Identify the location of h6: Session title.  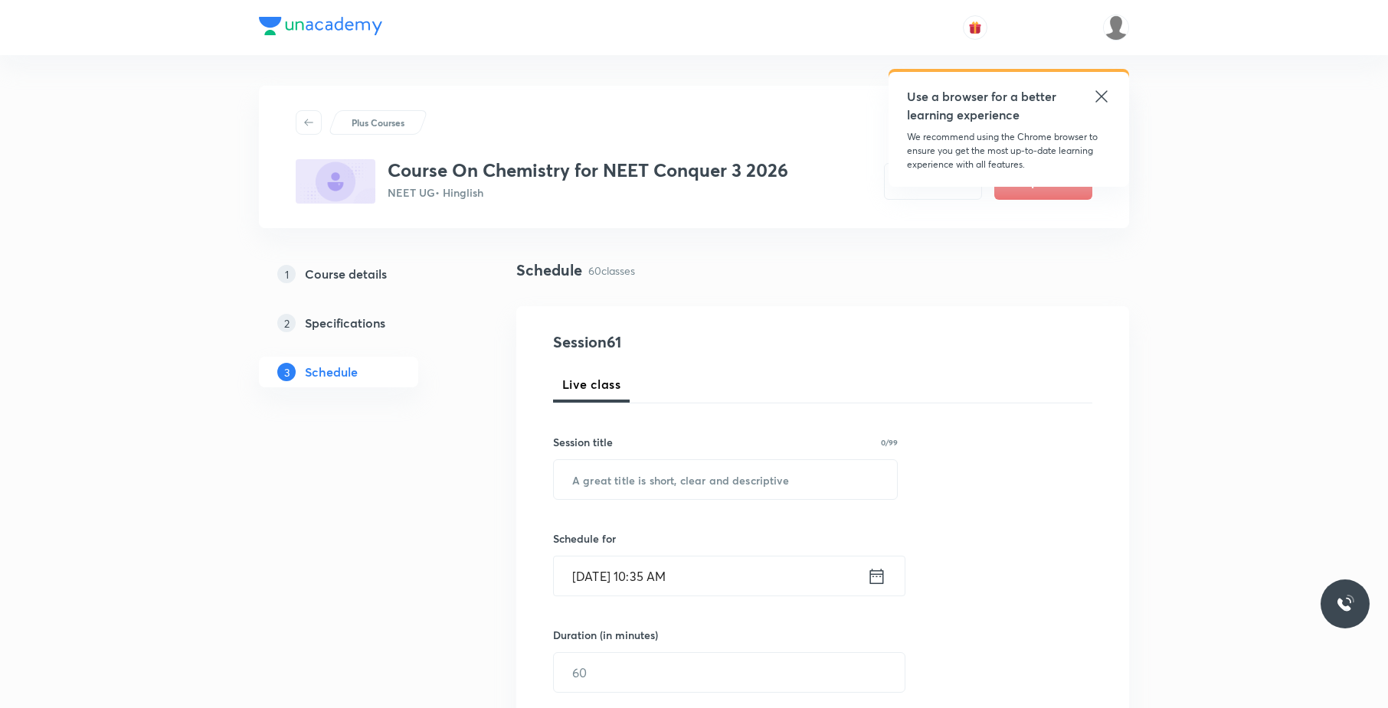
(583, 442).